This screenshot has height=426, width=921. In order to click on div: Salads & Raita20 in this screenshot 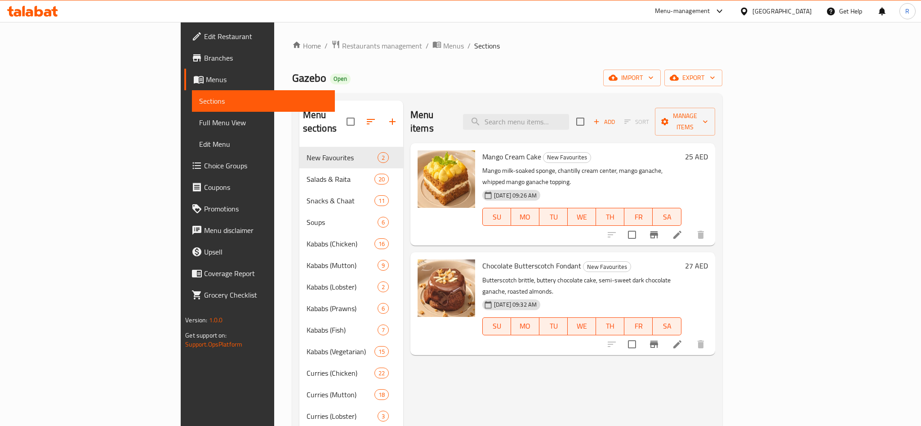, I will do `click(351, 179)`.